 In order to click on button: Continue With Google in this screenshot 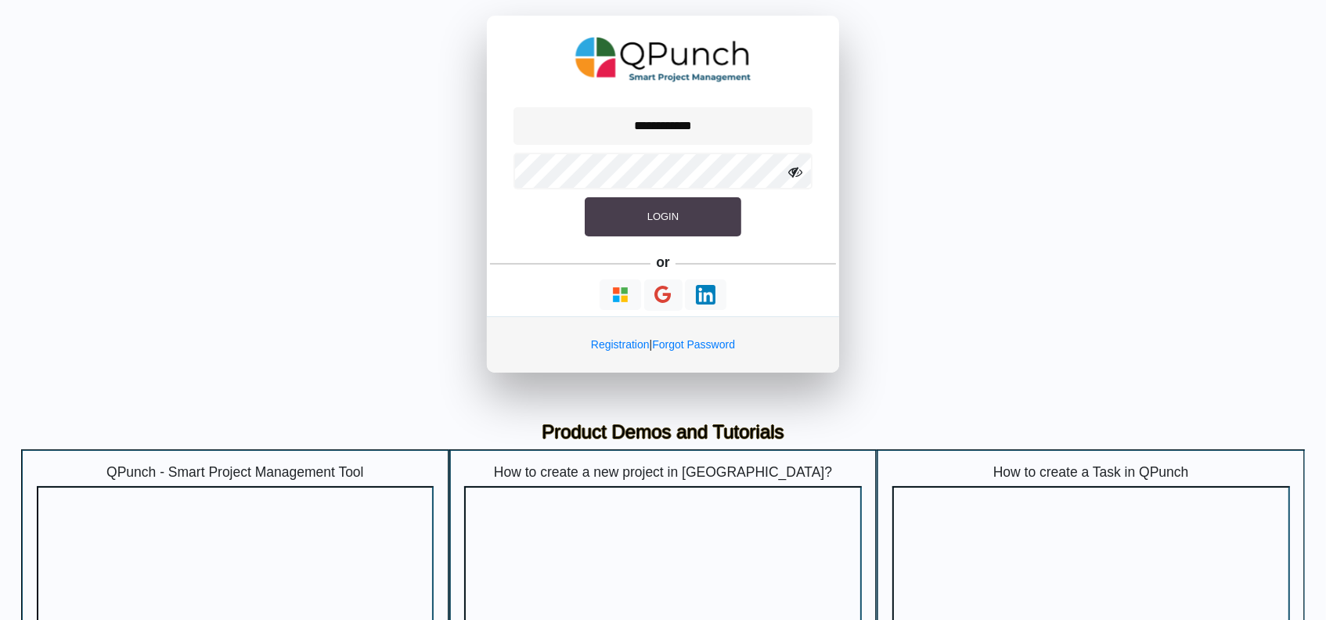, I will do `click(663, 295)`.